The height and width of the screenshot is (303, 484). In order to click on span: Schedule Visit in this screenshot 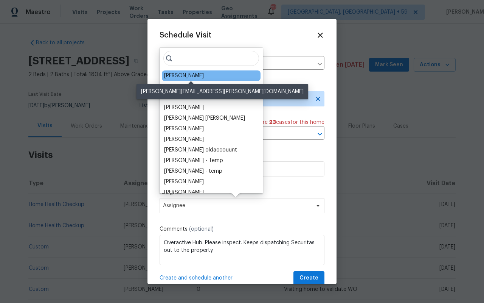, I will do `click(185, 35)`.